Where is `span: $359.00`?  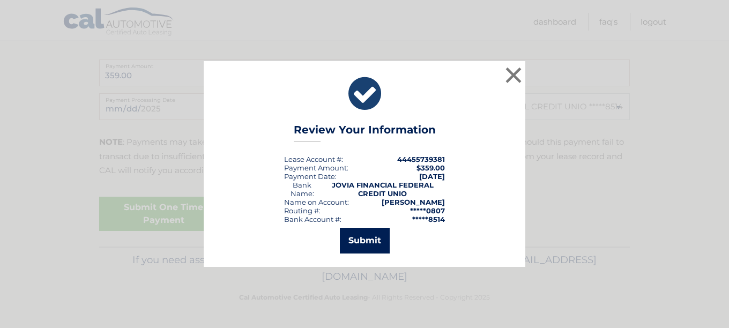 span: $359.00 is located at coordinates (430, 168).